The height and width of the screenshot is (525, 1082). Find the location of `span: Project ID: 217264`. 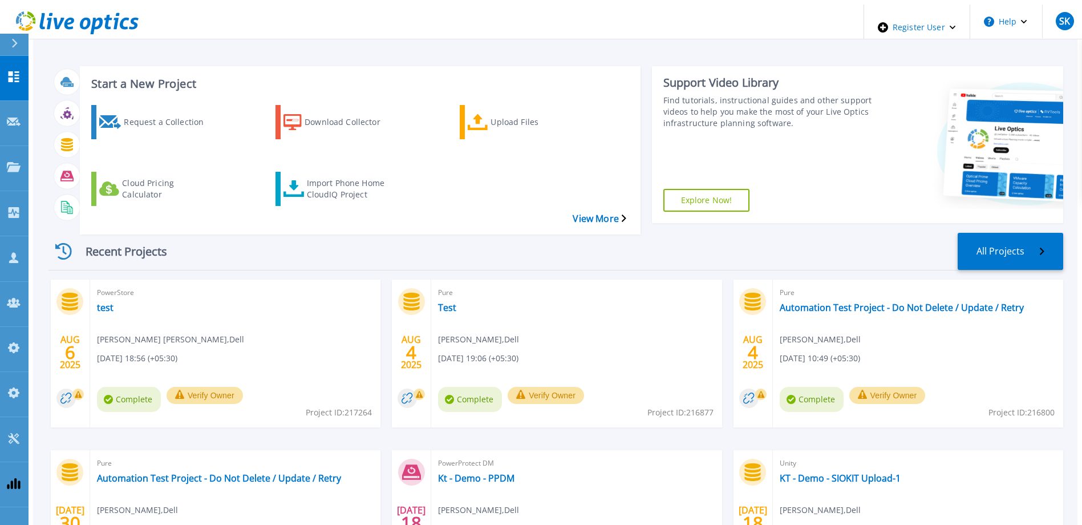

span: Project ID: 217264 is located at coordinates (339, 412).